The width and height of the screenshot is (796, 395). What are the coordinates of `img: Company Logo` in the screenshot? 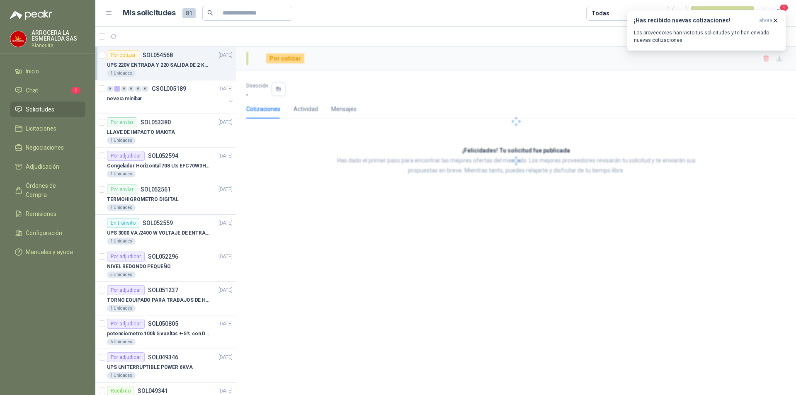 It's located at (18, 39).